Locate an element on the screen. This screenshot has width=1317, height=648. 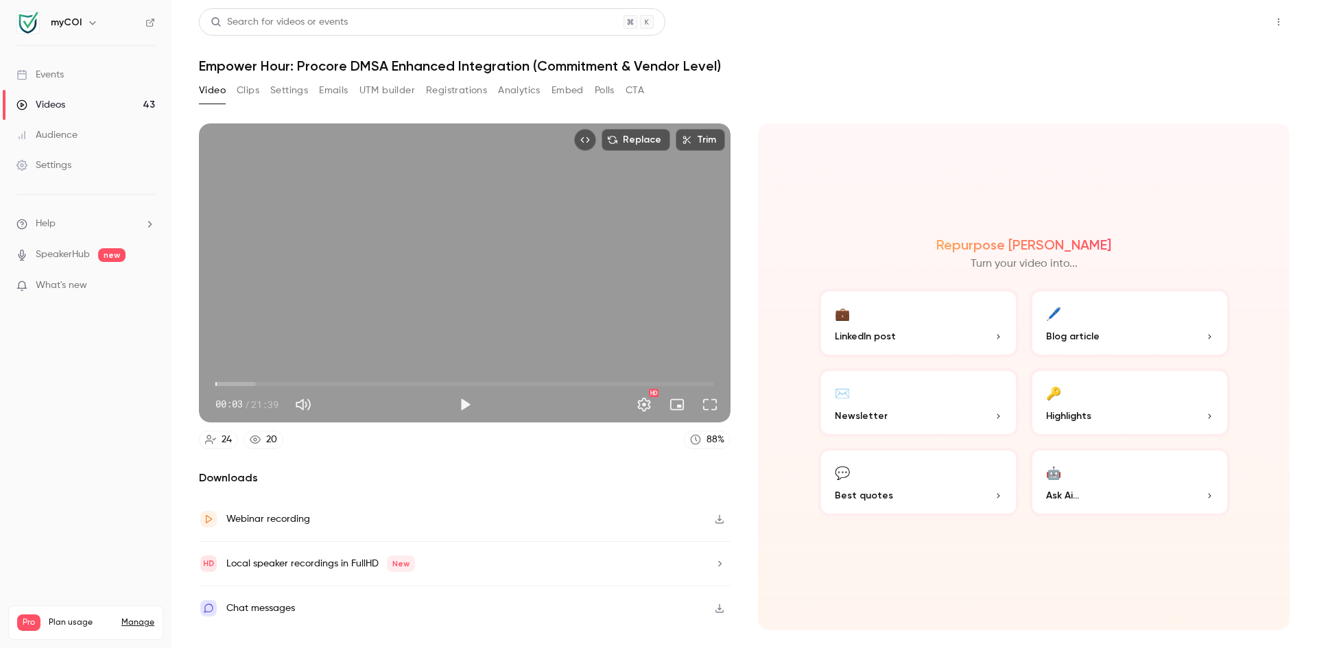
div: Play is located at coordinates (465, 405).